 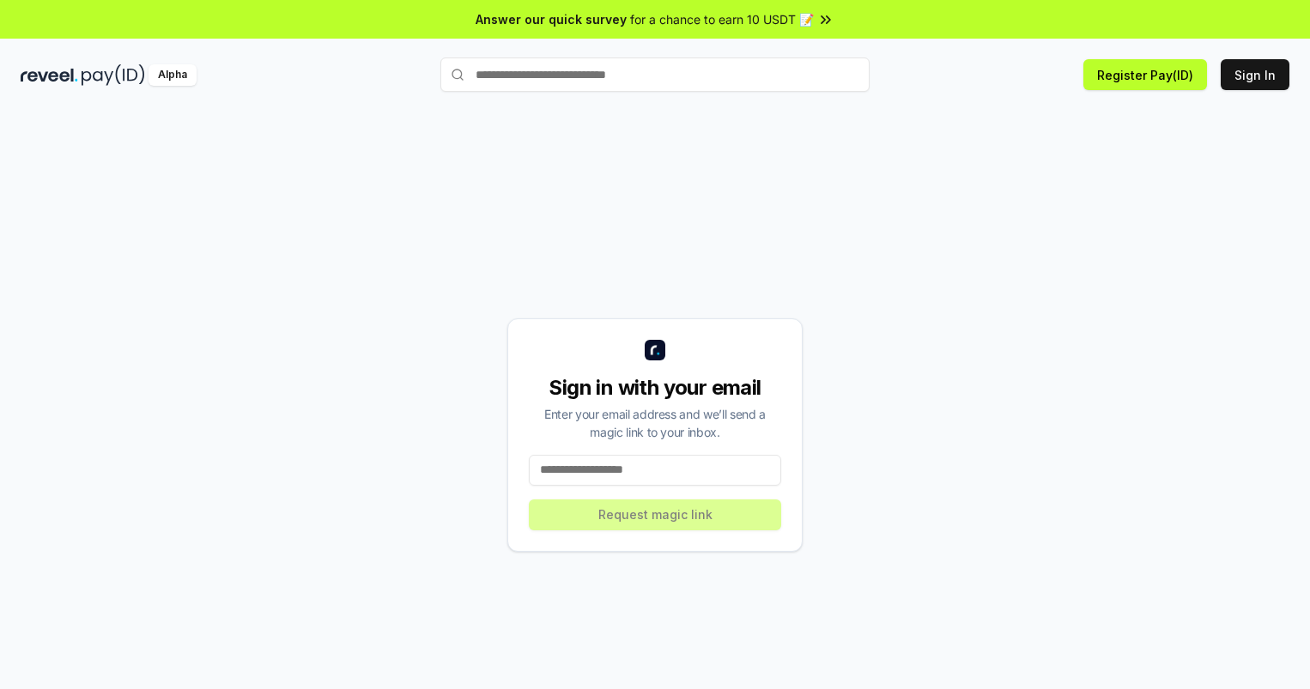 I want to click on img: reveel_dark, so click(x=49, y=75).